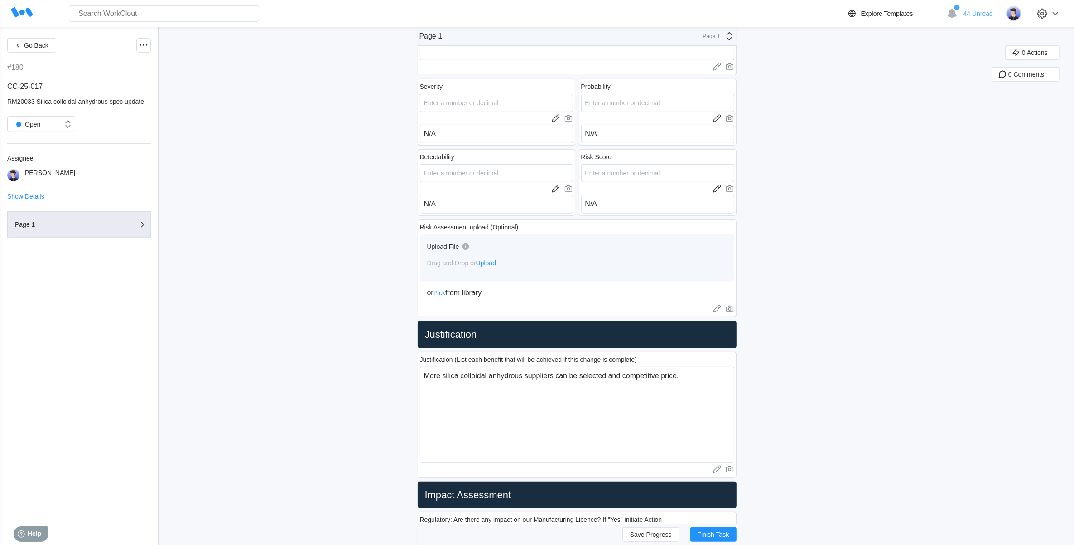  What do you see at coordinates (541, 519) in the screenshot?
I see `div: Regulatory: Are there any impact on our Manufacturing Licence? If "Yes" initiate Action` at bounding box center [541, 519].